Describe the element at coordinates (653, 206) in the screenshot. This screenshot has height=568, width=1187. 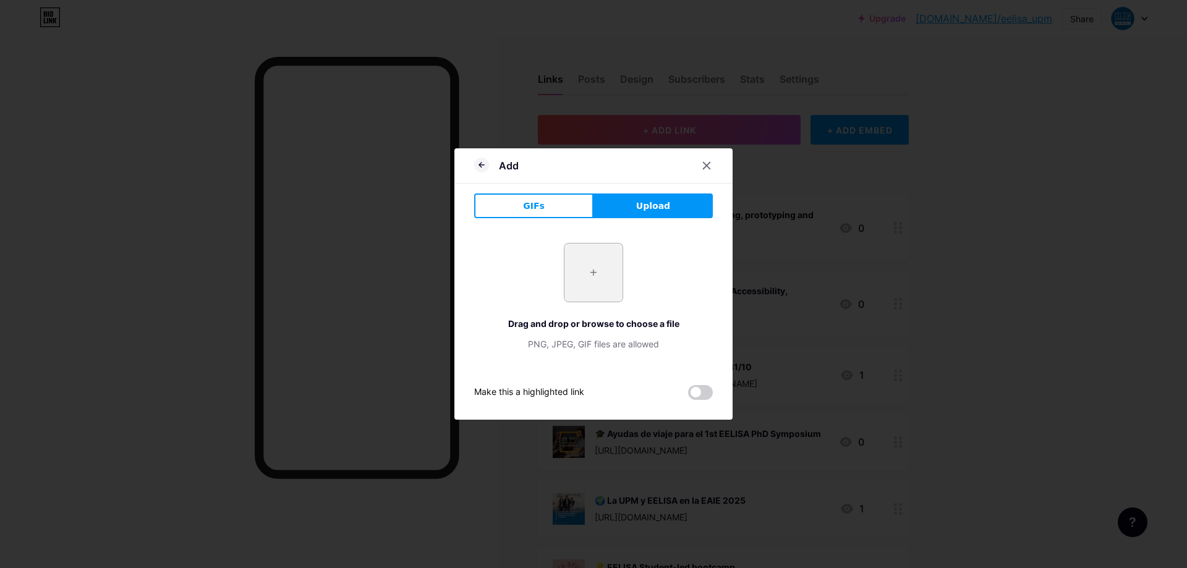
I see `span: Upload` at that location.